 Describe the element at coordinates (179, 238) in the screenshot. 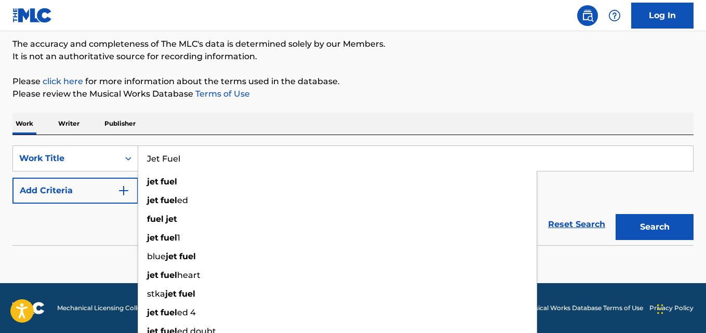

I see `span: 1` at that location.